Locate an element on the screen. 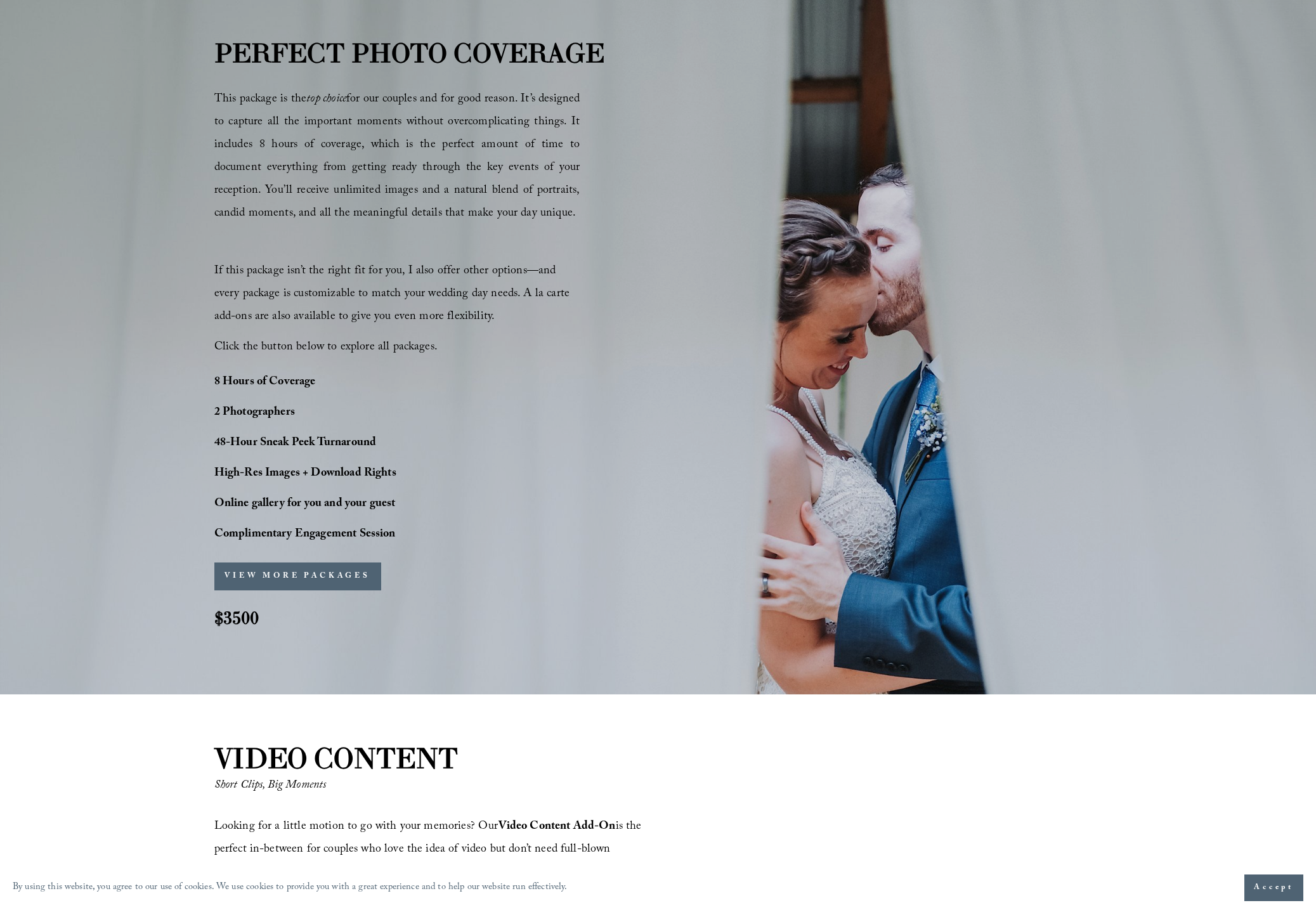 This screenshot has width=1316, height=910. strong: 8 Hours of Coverage is located at coordinates (266, 382).